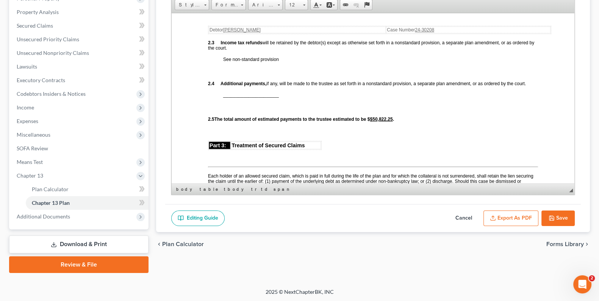 The width and height of the screenshot is (599, 301). I want to click on b: Treatment of Secured Claims, so click(96, 132).